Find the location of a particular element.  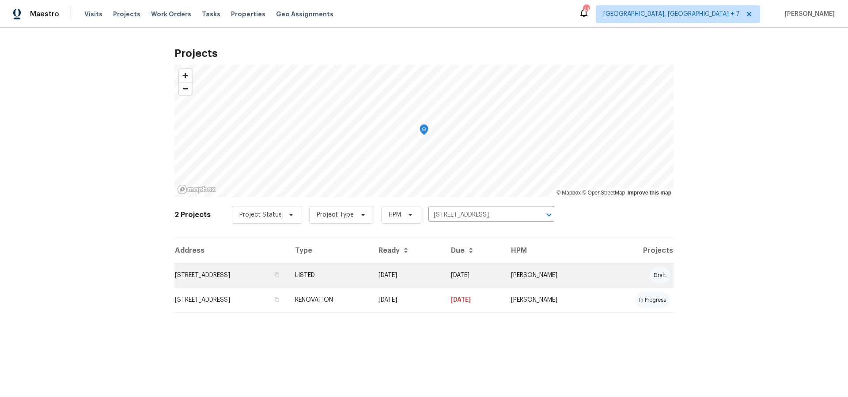

a: Improve this map is located at coordinates (649, 193).